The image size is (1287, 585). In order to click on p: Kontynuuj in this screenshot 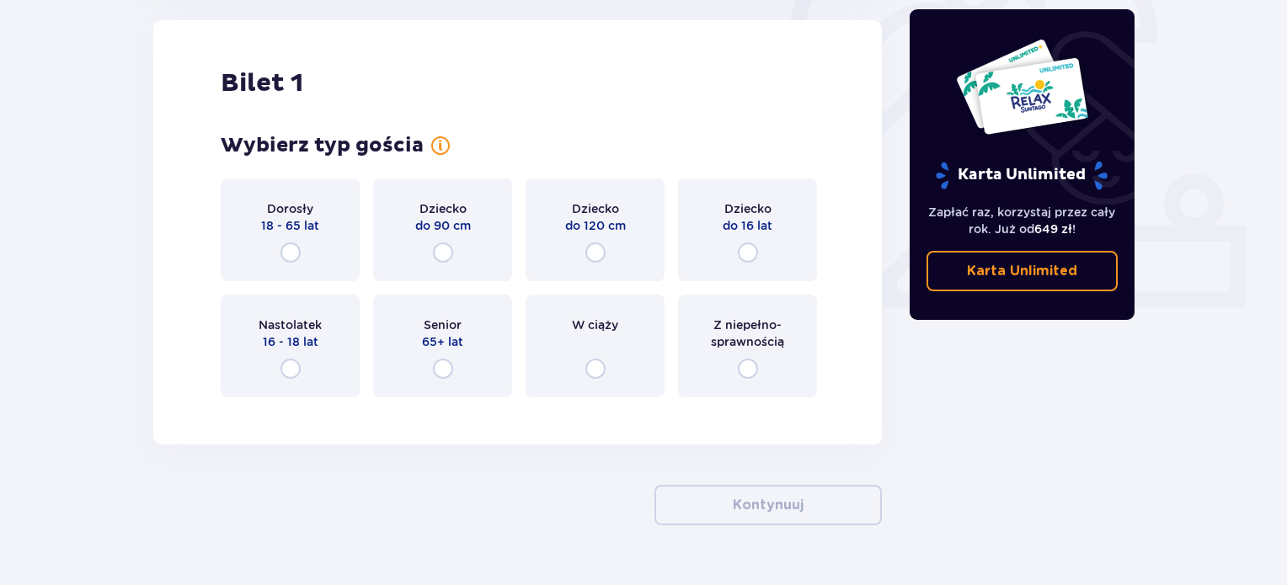, I will do `click(768, 505)`.